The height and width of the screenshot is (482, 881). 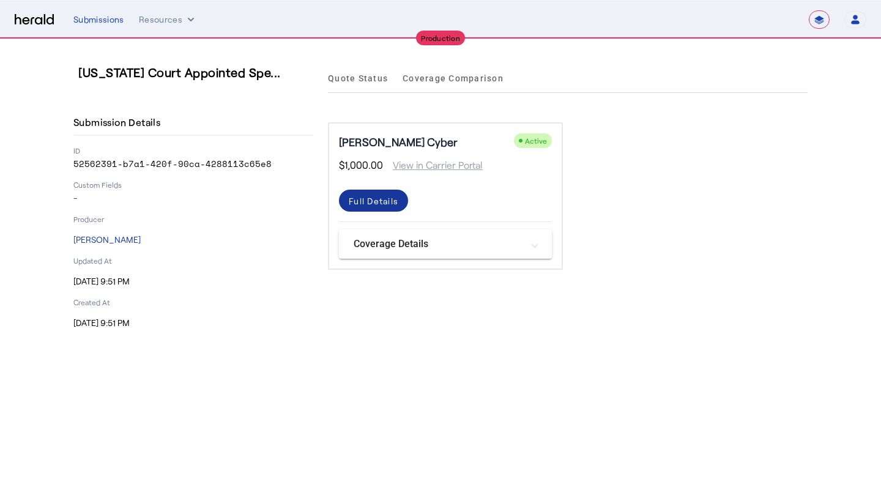 I want to click on span: View in Carrier Portal, so click(x=433, y=165).